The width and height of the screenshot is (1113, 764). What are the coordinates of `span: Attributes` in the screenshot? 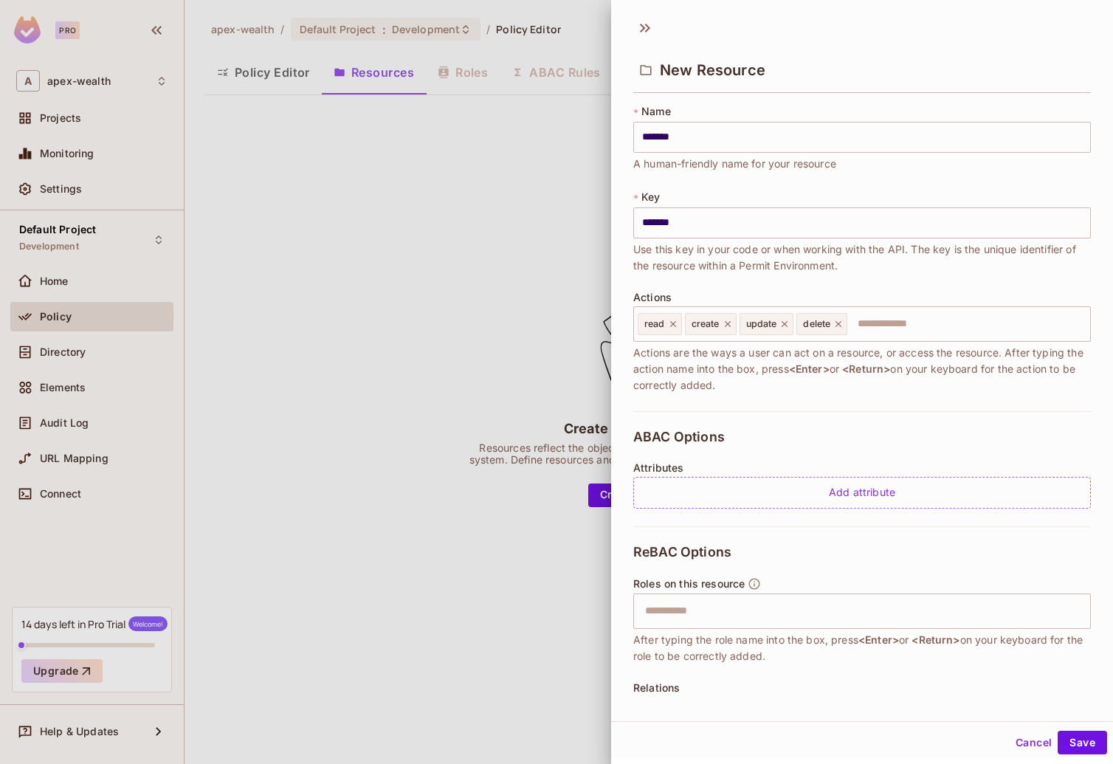 It's located at (658, 468).